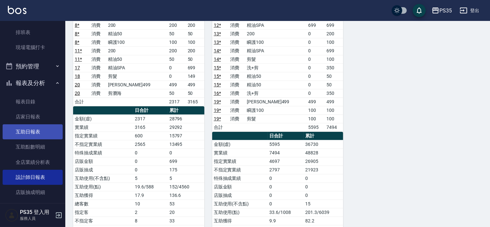  Describe the element at coordinates (33, 117) in the screenshot. I see `a: 店家日報表` at that location.